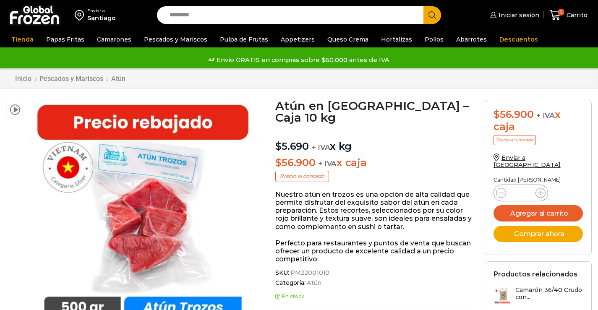 The width and height of the screenshot is (598, 310). I want to click on div: Enviar a, so click(102, 11).